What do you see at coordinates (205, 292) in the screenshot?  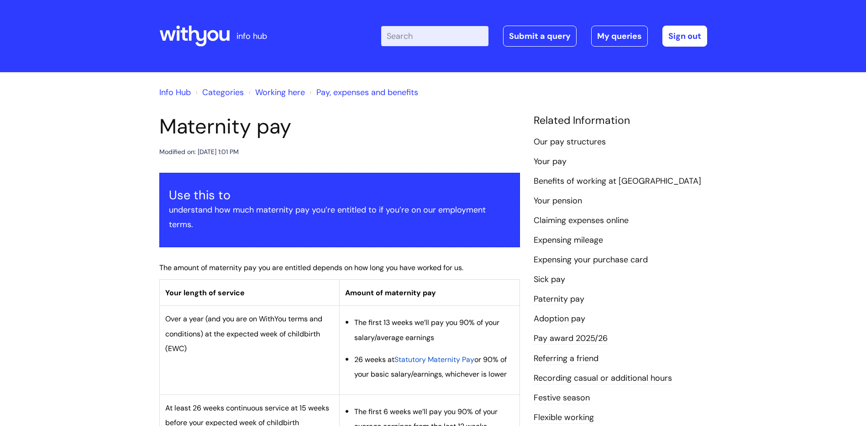 I see `span: Your length of service` at bounding box center [205, 292].